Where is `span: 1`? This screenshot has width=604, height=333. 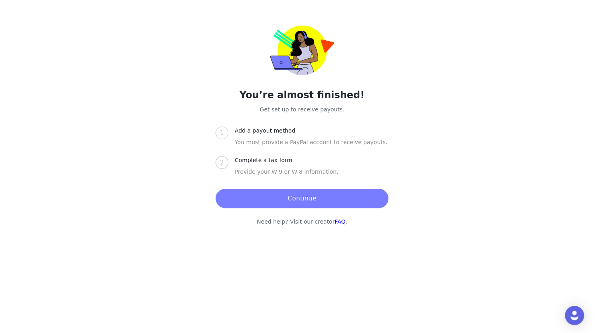
span: 1 is located at coordinates (222, 133).